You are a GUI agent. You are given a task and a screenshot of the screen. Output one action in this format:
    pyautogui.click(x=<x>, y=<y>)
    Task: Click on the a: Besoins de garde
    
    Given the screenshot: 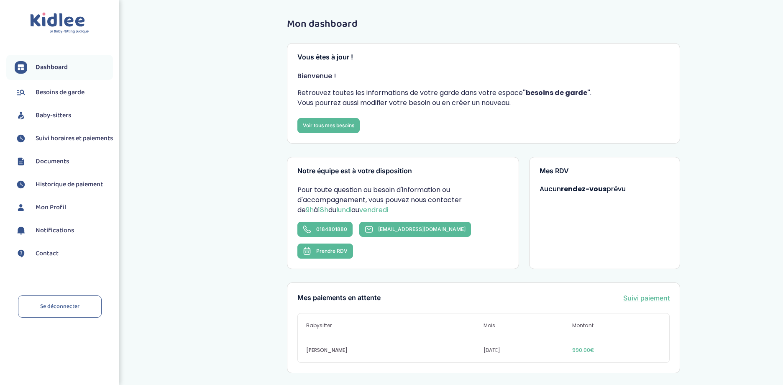 What is the action you would take?
    pyautogui.click(x=64, y=92)
    